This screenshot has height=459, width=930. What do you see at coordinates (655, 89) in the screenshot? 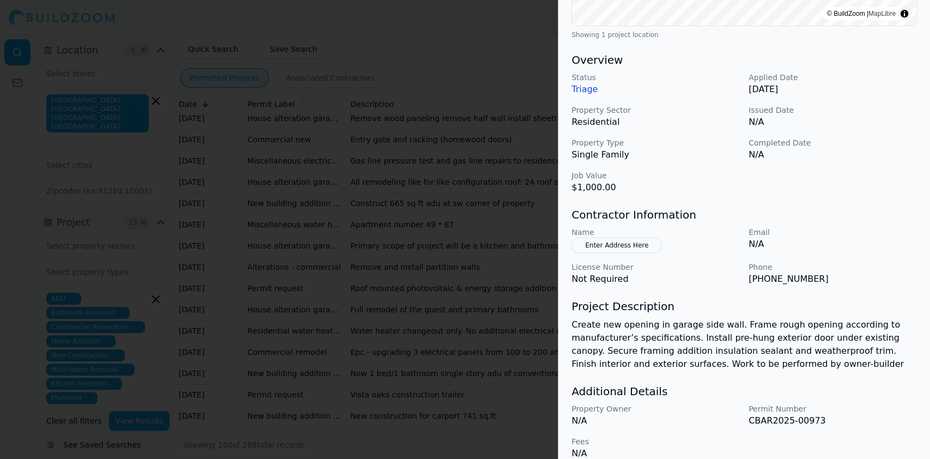
I see `p: Triage` at bounding box center [655, 89].